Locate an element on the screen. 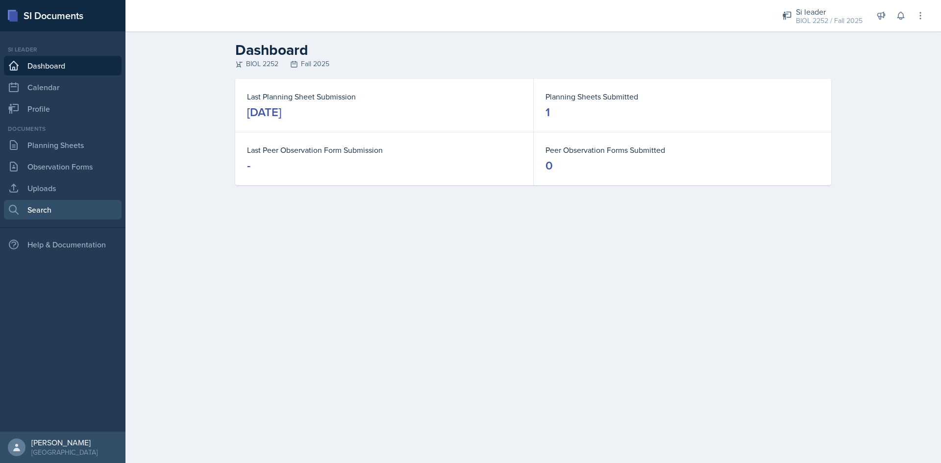 The height and width of the screenshot is (463, 941). dt: Last Planning Sheet Submission is located at coordinates (384, 97).